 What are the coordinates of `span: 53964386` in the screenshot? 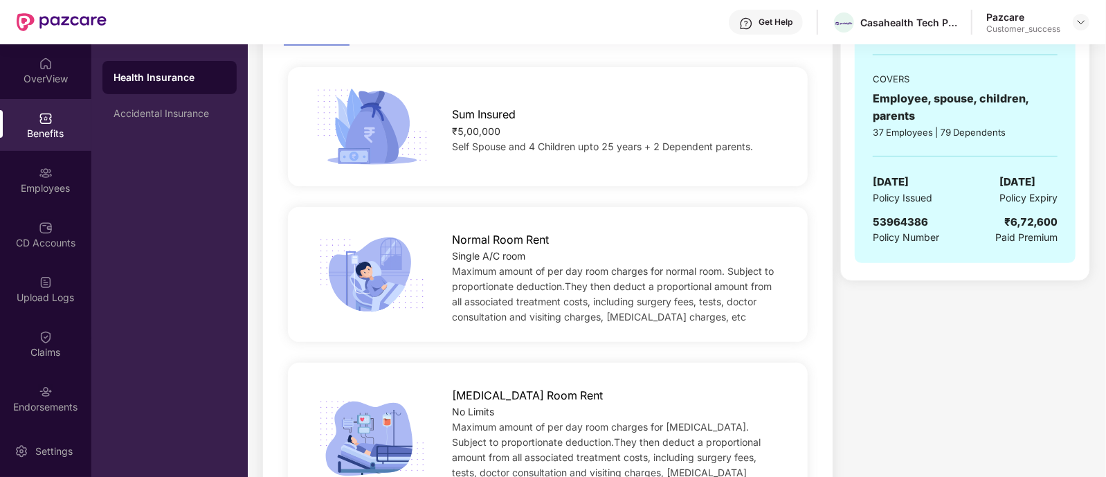 It's located at (901, 222).